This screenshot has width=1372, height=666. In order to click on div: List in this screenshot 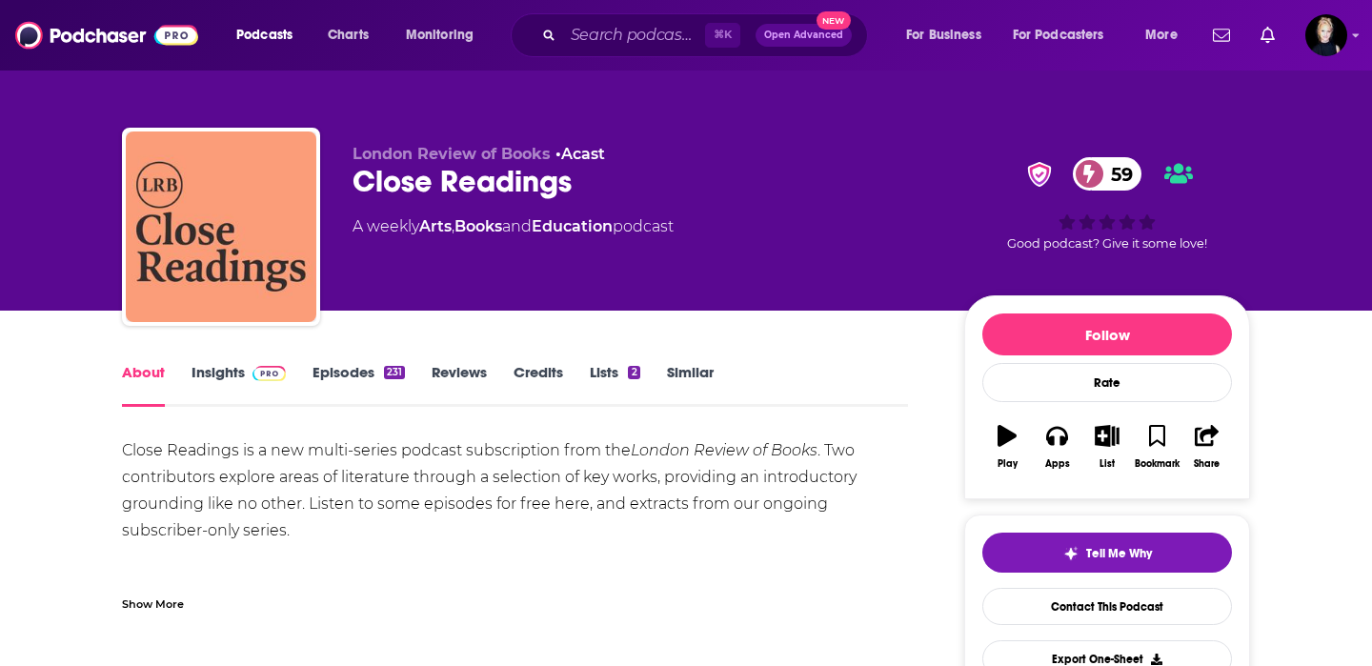, I will do `click(1107, 464)`.